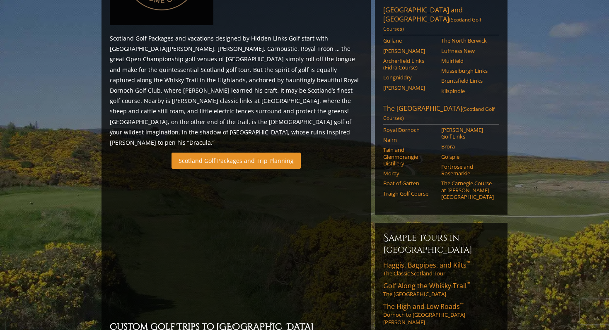 This screenshot has width=609, height=330. Describe the element at coordinates (423, 307) in the screenshot. I see `span: The High and Low Roads` at that location.